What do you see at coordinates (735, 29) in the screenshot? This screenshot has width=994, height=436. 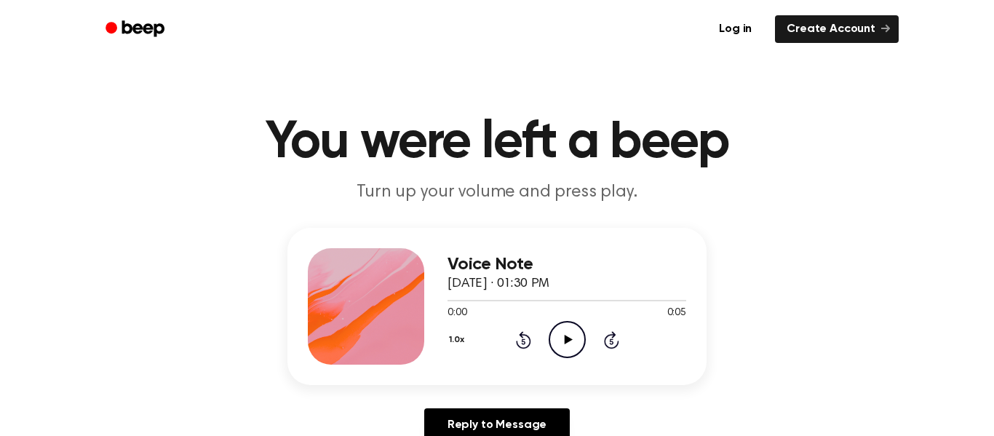 I see `a: Log in` at bounding box center [735, 29].